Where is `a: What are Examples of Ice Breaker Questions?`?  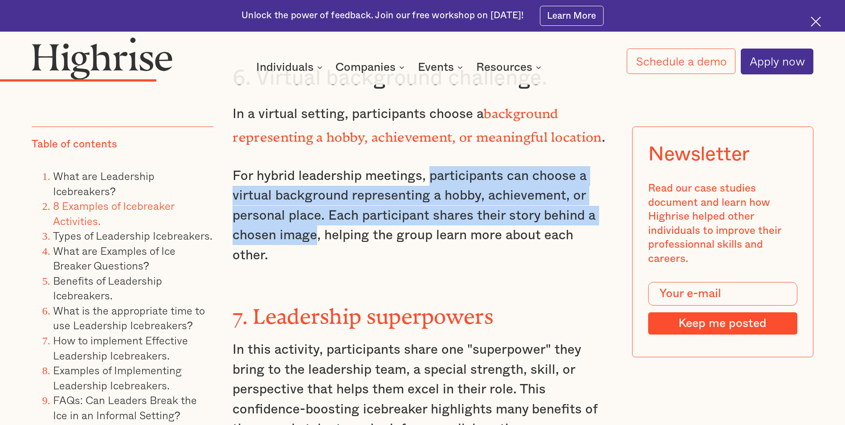
a: What are Examples of Ice Breaker Questions? is located at coordinates (114, 258).